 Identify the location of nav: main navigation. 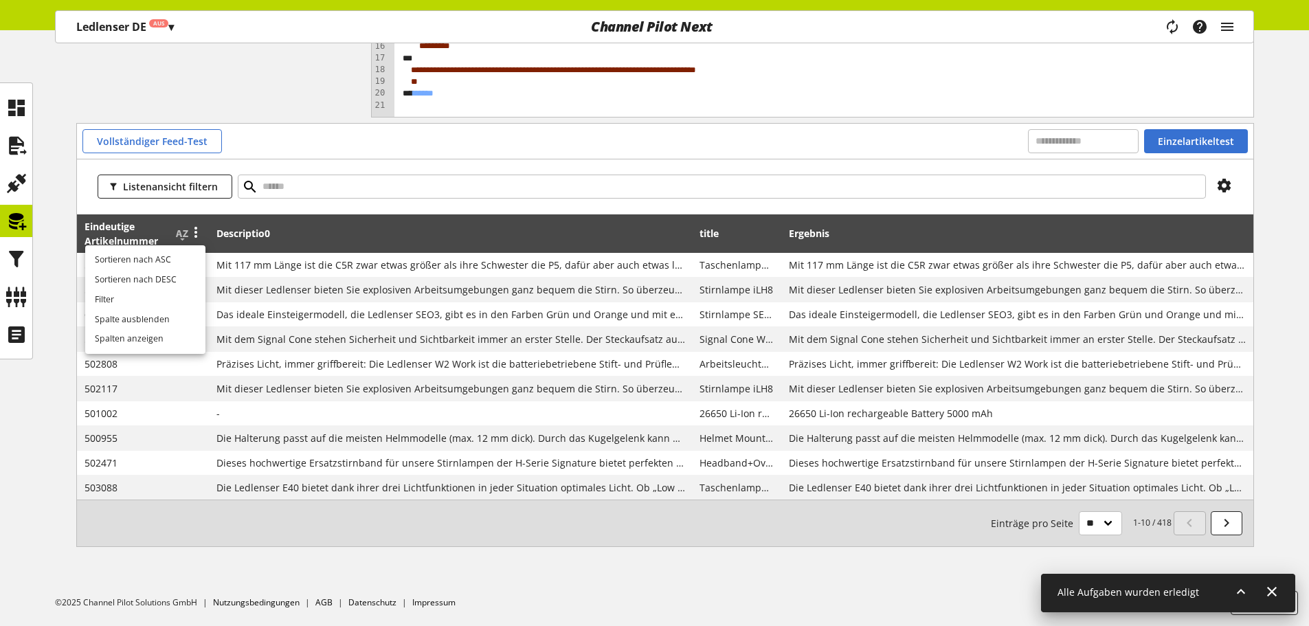
(654, 27).